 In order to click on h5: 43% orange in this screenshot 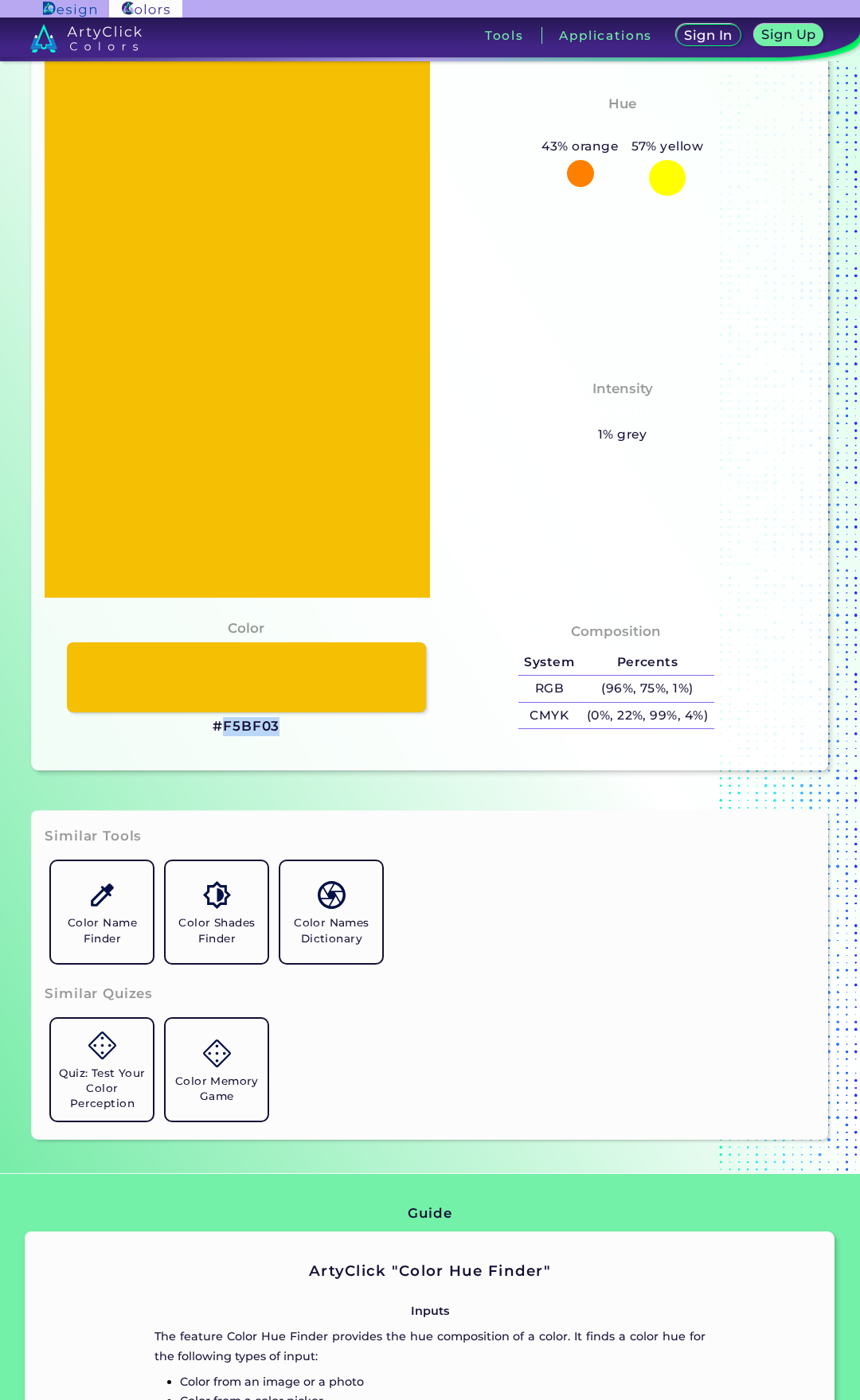, I will do `click(580, 147)`.